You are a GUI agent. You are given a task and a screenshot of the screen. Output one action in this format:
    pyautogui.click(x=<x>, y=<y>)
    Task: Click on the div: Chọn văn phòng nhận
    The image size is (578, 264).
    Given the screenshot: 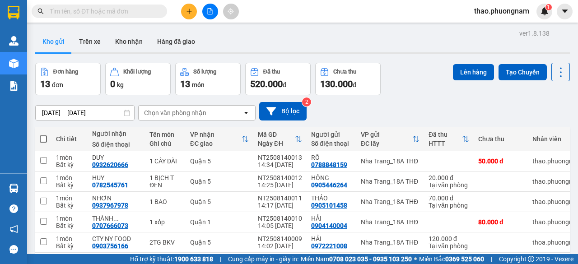 What is the action you would take?
    pyautogui.click(x=175, y=113)
    